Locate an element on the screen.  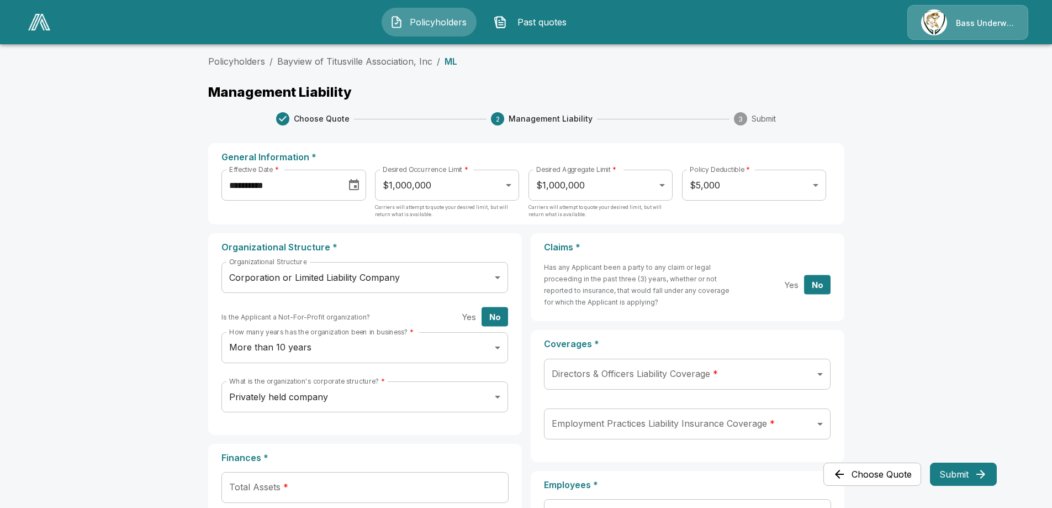
a: Policyholders is located at coordinates (236, 61).